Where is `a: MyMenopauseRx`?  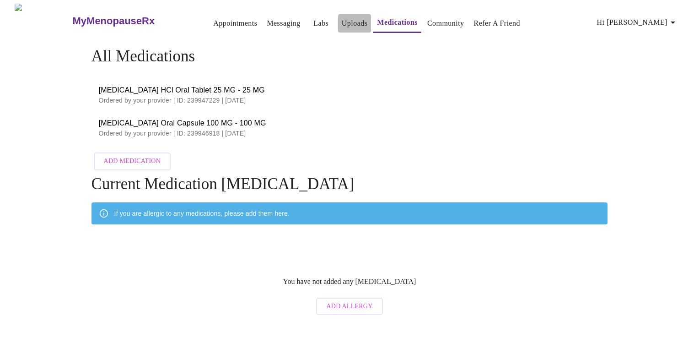
a: MyMenopauseRx is located at coordinates (131, 21).